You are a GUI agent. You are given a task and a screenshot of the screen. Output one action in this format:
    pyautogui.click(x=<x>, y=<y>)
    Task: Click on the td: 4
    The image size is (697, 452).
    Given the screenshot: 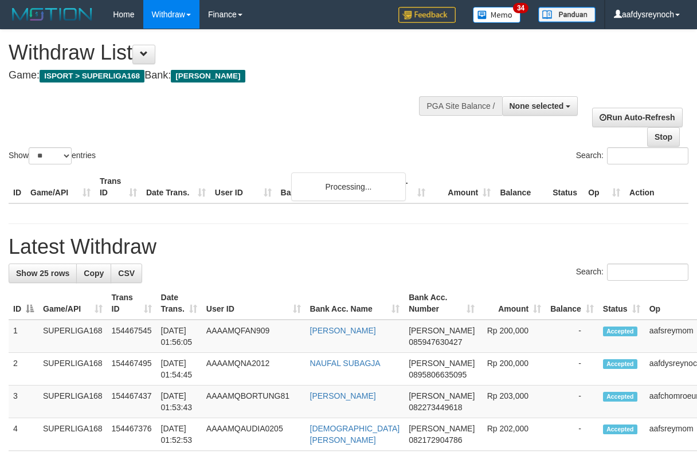 What is the action you would take?
    pyautogui.click(x=24, y=435)
    